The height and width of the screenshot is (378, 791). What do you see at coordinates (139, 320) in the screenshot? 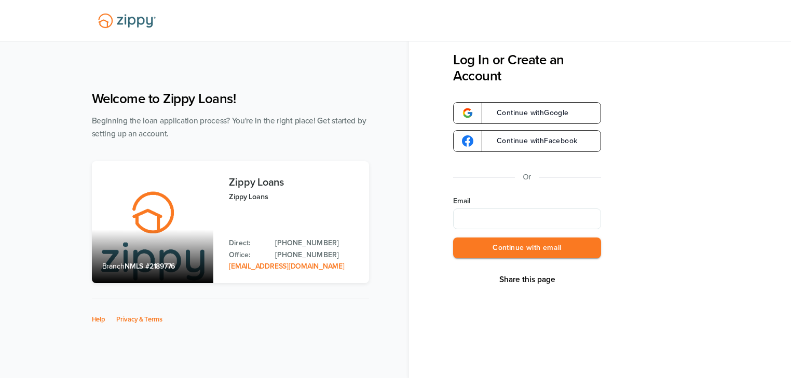
I see `a: Privacy & Terms` at bounding box center [139, 320].